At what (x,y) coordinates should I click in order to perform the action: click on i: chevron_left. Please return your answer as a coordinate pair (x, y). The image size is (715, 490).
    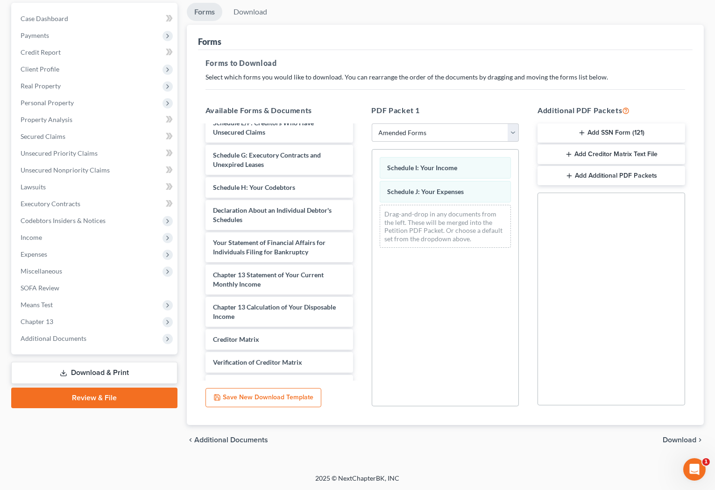
    Looking at the image, I should click on (191, 440).